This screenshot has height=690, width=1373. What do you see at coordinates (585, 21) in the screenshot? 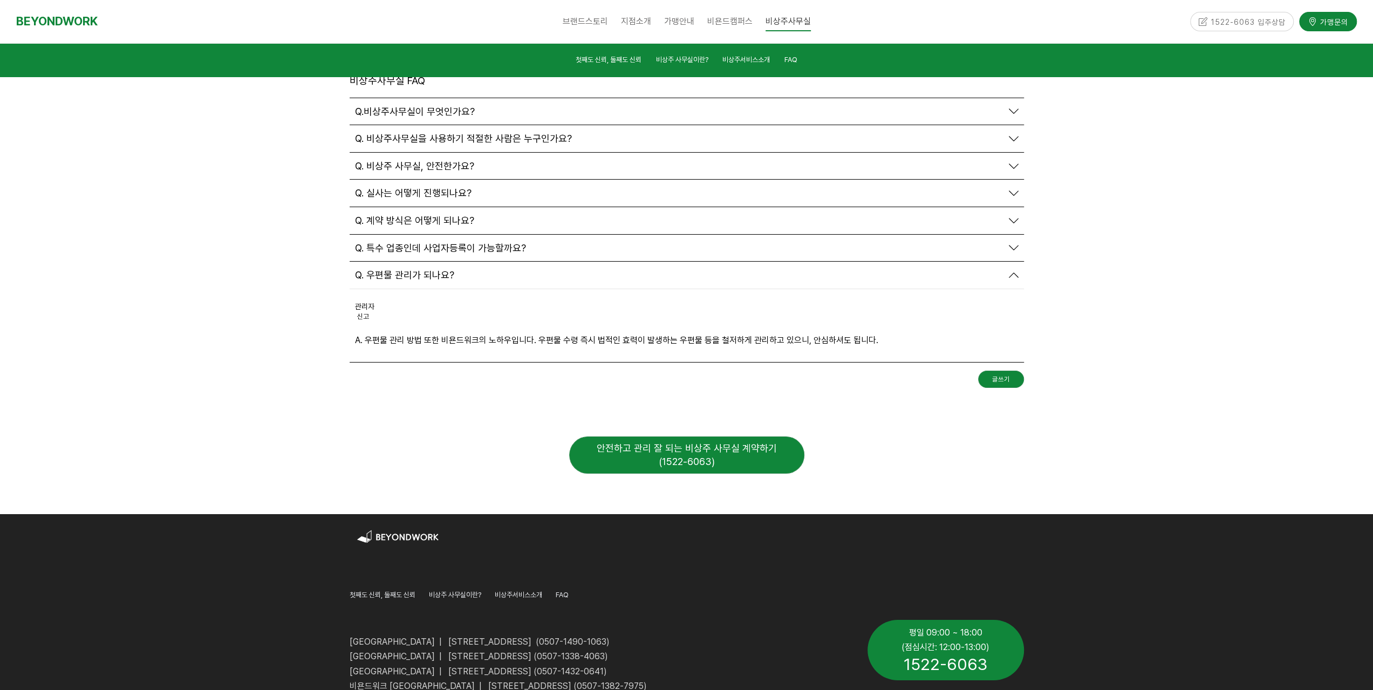
I see `span: 브랜드스토리` at bounding box center [585, 21].